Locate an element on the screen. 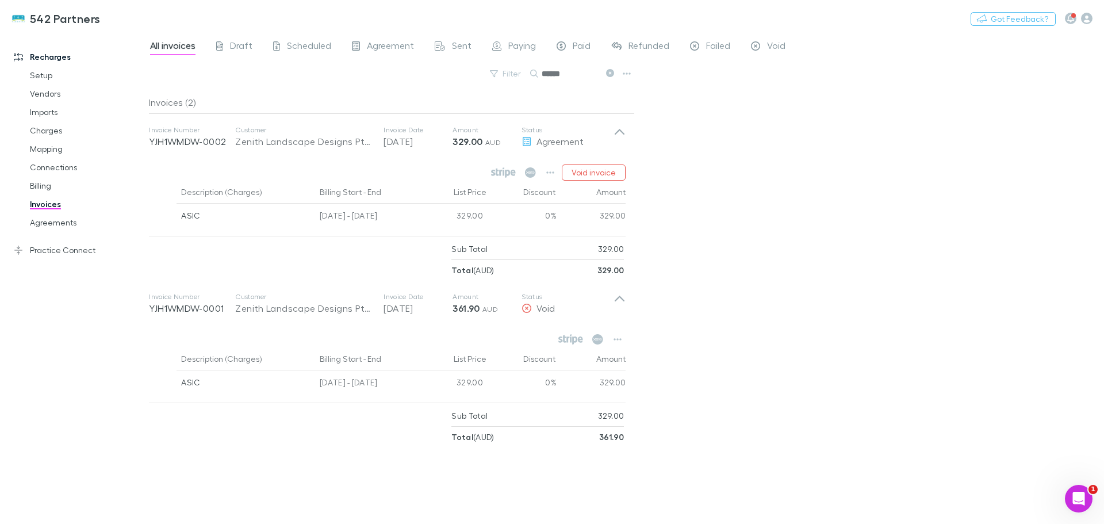  a: Vendors is located at coordinates (87, 94).